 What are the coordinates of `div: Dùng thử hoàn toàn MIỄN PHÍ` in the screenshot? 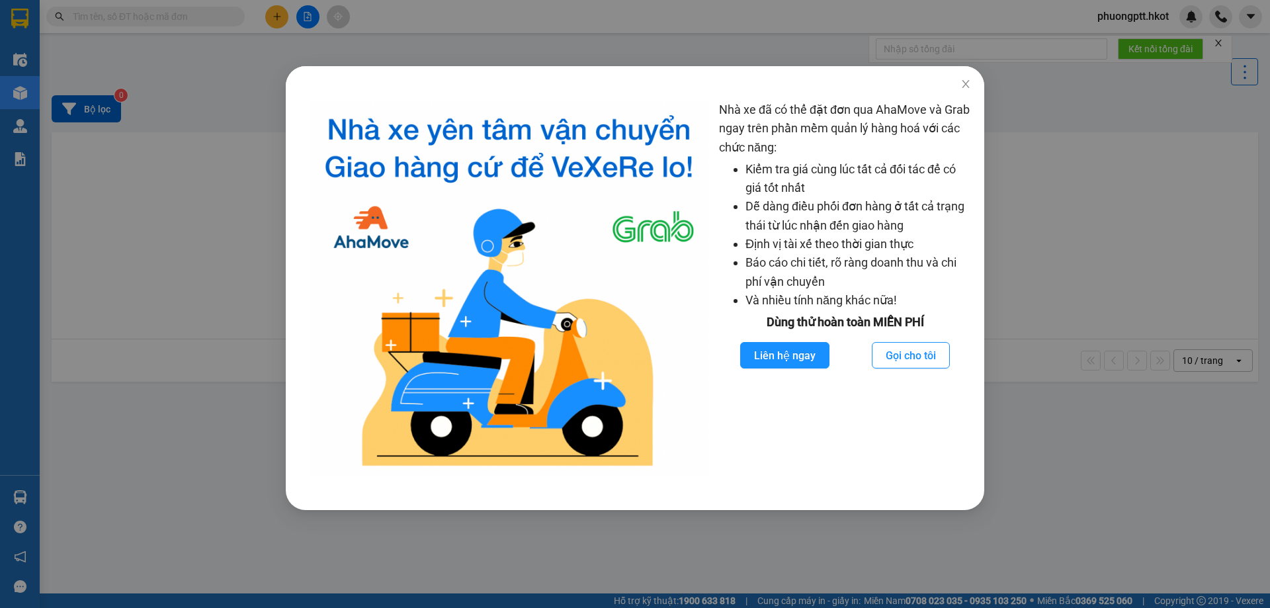 It's located at (845, 322).